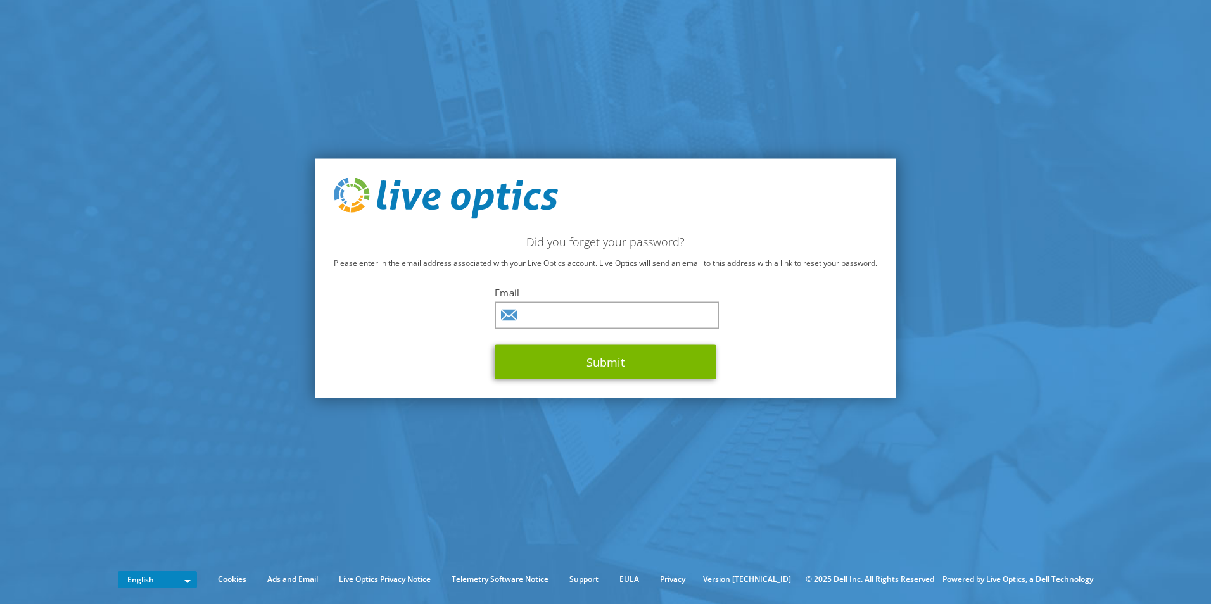 Image resolution: width=1211 pixels, height=604 pixels. I want to click on img: live_optics_svg.svg, so click(446, 198).